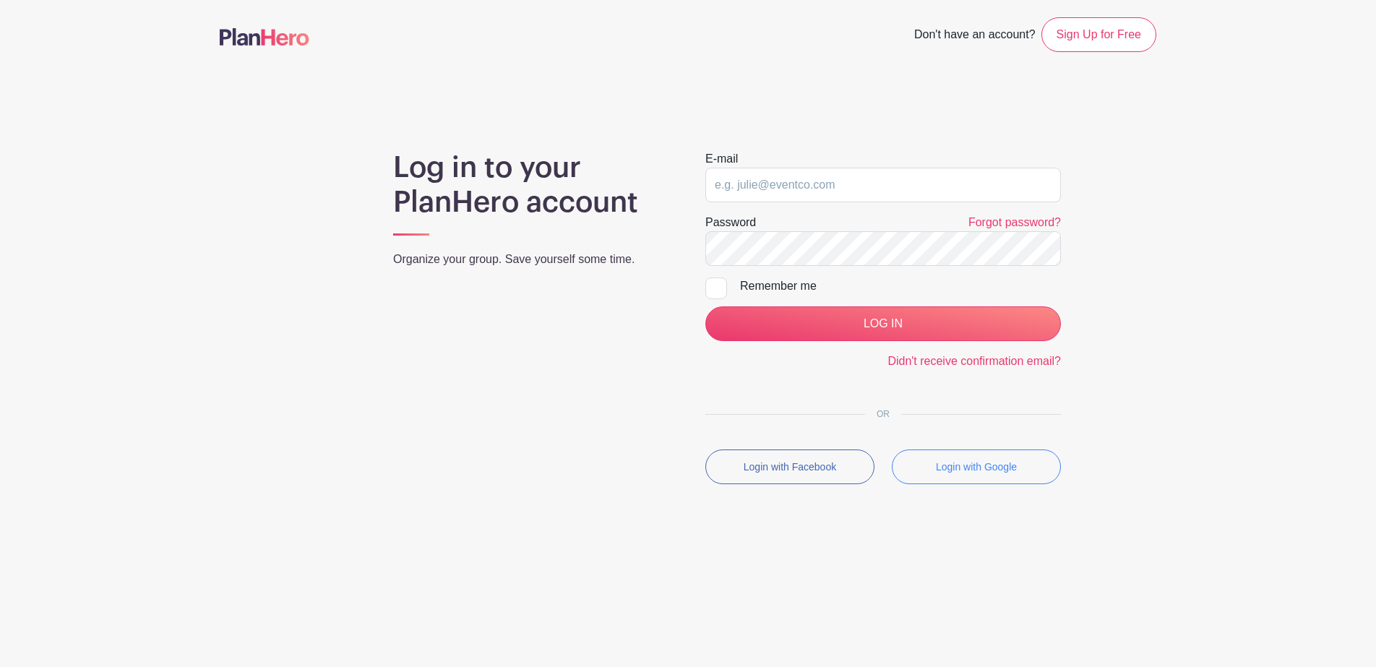  What do you see at coordinates (977, 467) in the screenshot?
I see `small: Login with Google` at bounding box center [977, 467].